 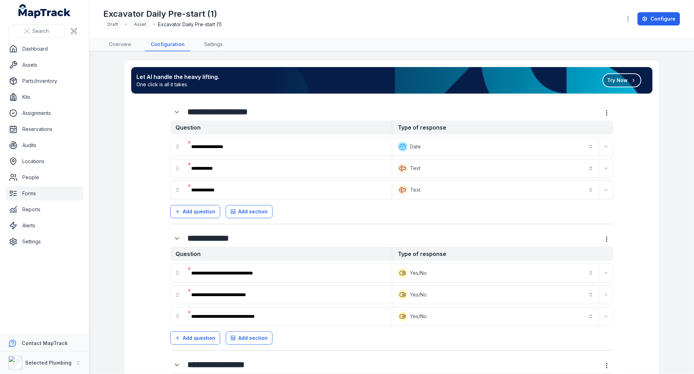 I want to click on div: :r6t:-form-item-label, so click(x=288, y=316).